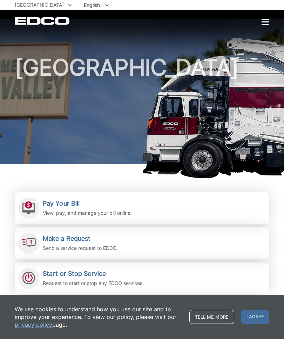  I want to click on span: I agree, so click(255, 316).